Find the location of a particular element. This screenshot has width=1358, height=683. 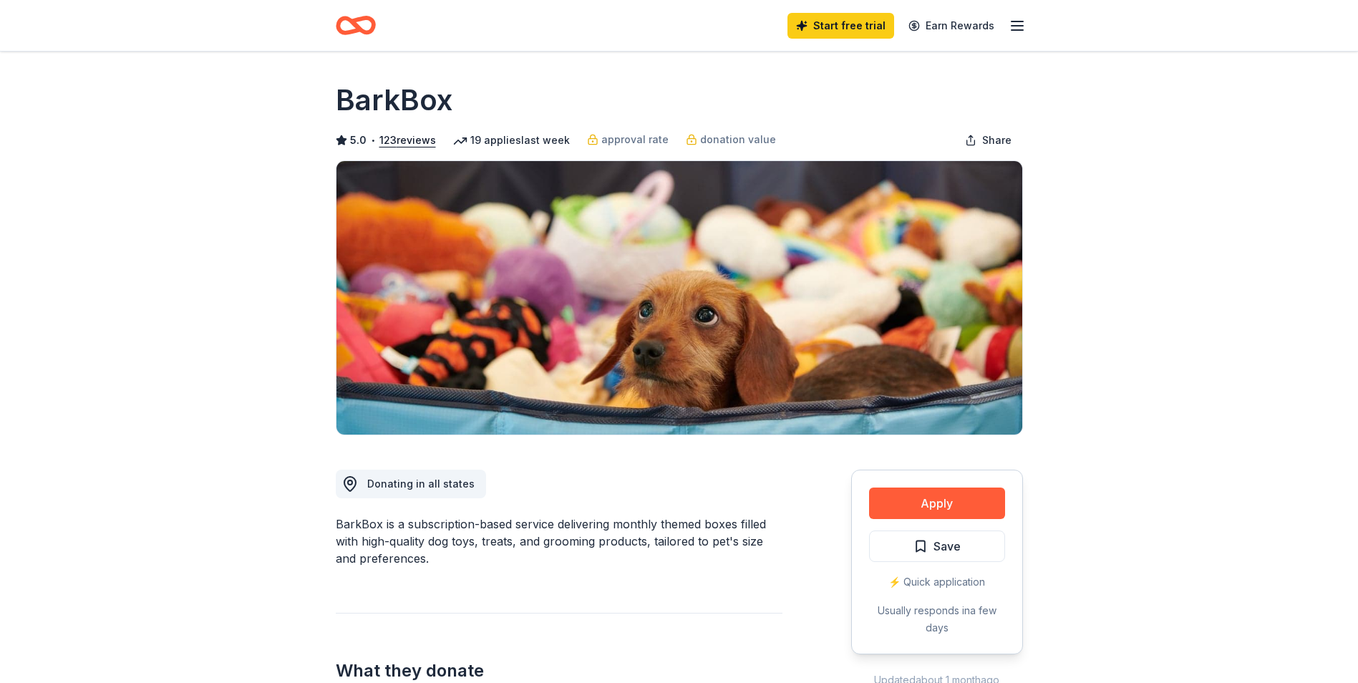

a: Earn Rewards is located at coordinates (951, 26).